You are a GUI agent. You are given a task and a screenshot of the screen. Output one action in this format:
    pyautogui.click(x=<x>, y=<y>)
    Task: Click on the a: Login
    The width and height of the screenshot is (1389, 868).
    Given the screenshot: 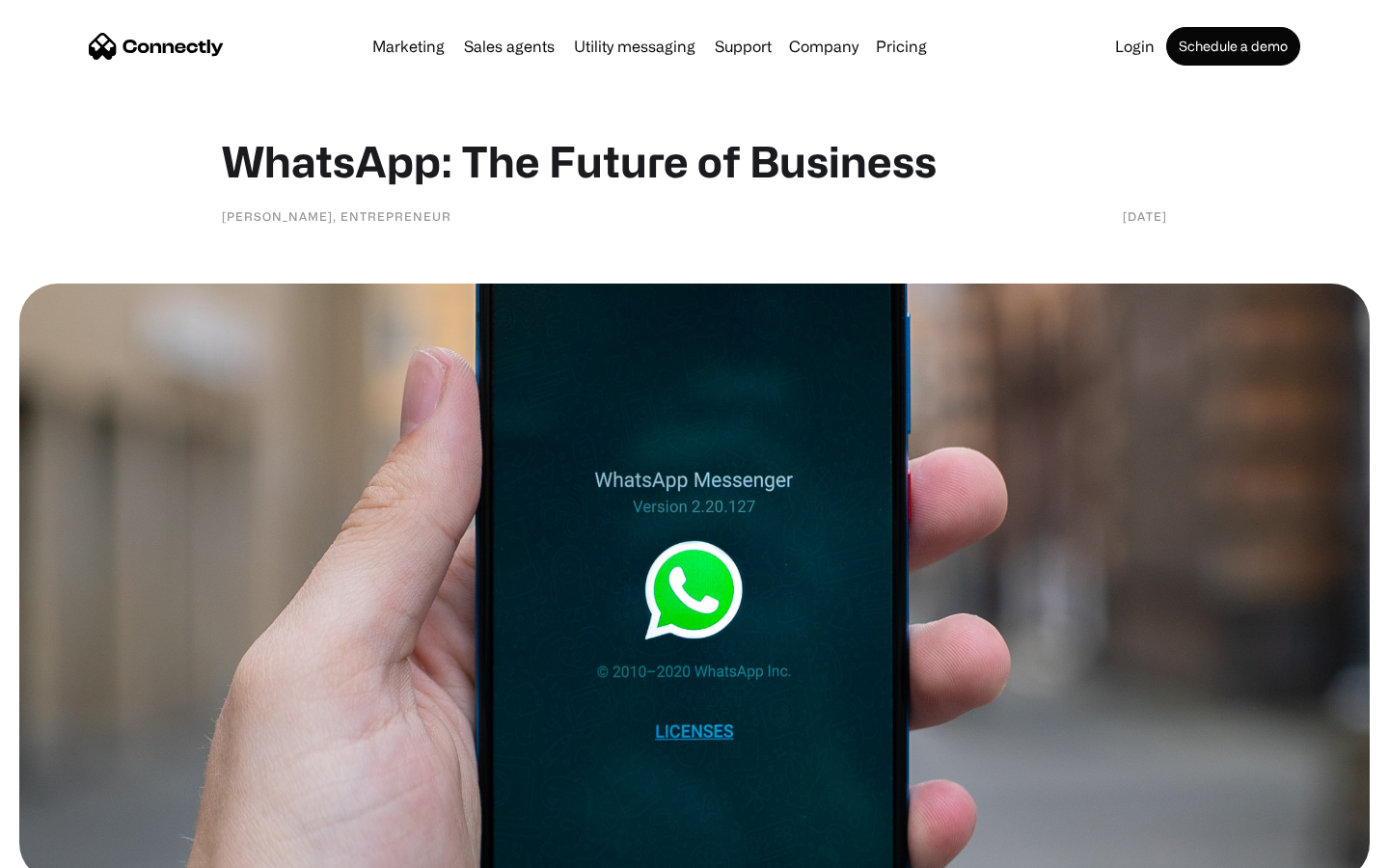 What is the action you would take?
    pyautogui.click(x=1134, y=47)
    